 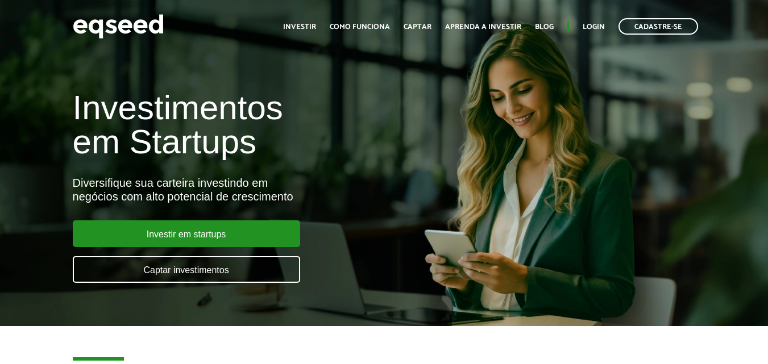 I want to click on a: Captar investimentos, so click(x=186, y=270).